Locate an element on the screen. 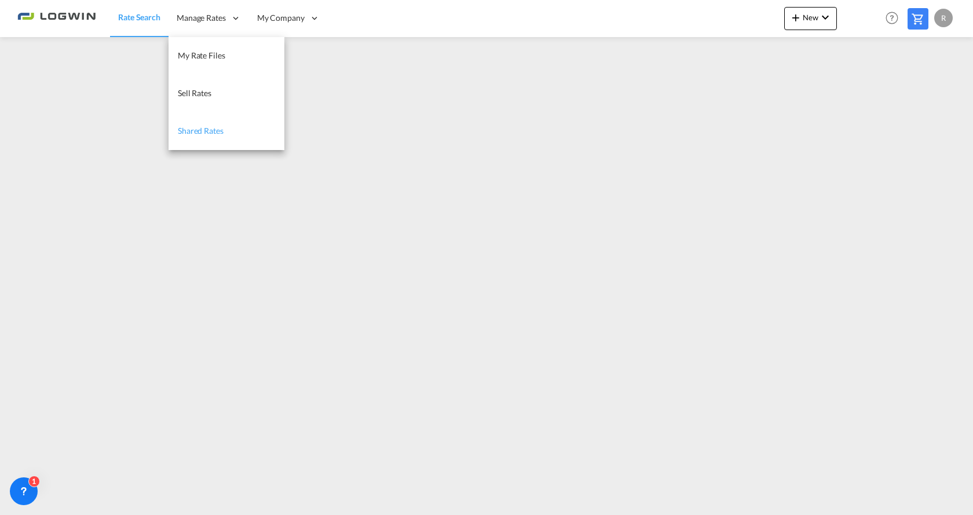 This screenshot has width=973, height=515. span: Rate Search is located at coordinates (139, 17).